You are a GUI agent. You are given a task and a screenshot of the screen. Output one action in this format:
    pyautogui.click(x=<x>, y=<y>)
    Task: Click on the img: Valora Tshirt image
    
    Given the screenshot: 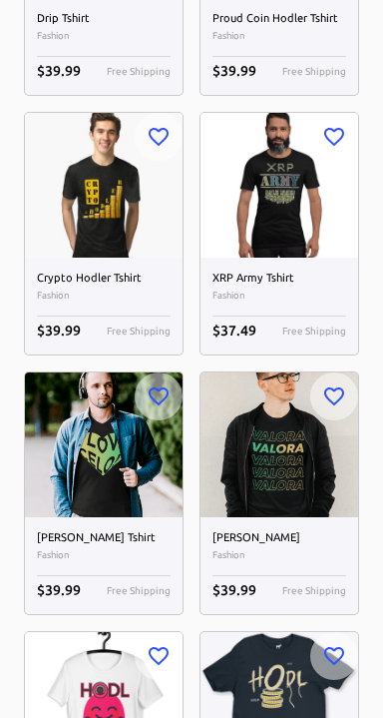 What is the action you would take?
    pyautogui.click(x=280, y=444)
    